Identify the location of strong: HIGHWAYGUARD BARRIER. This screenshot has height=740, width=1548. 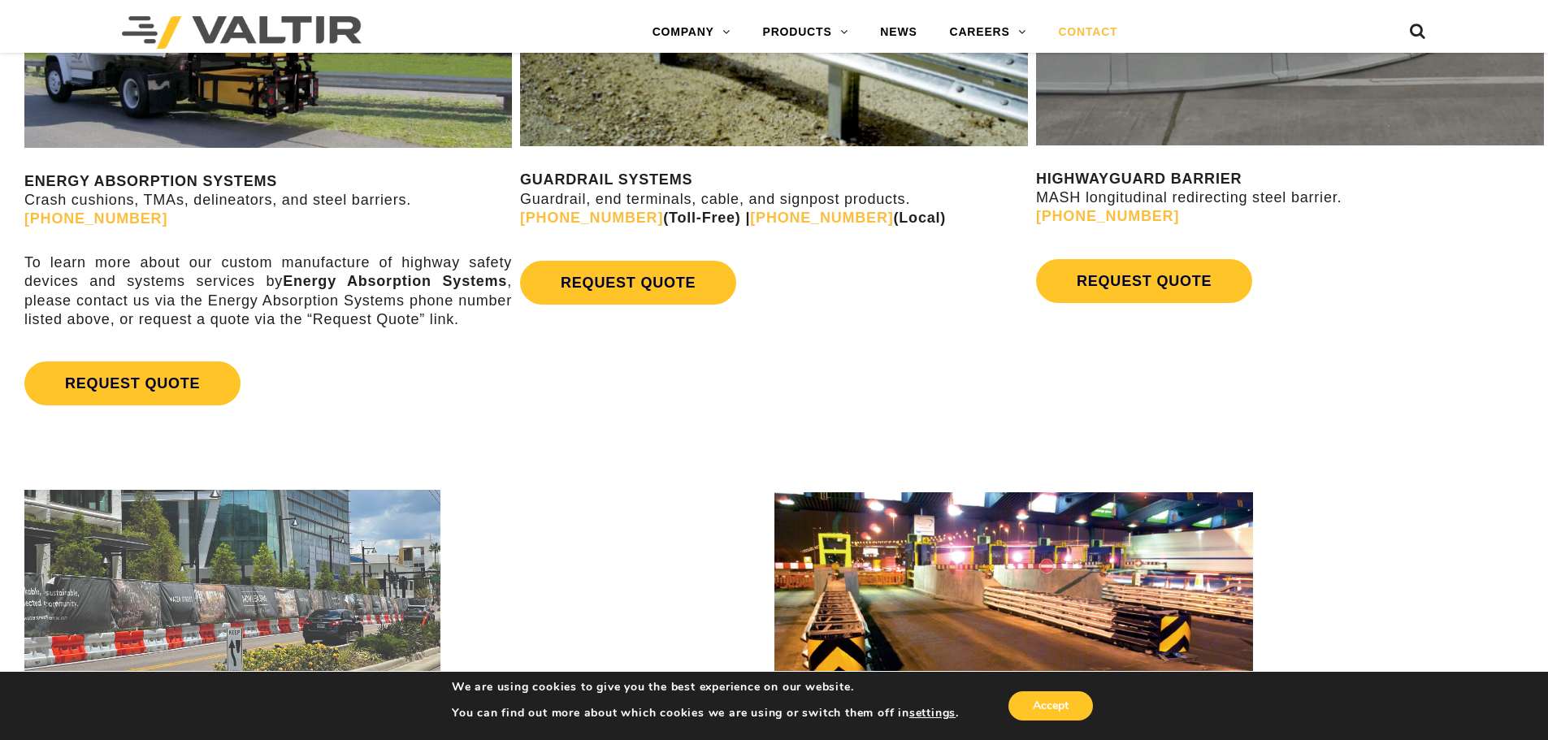
(1138, 179).